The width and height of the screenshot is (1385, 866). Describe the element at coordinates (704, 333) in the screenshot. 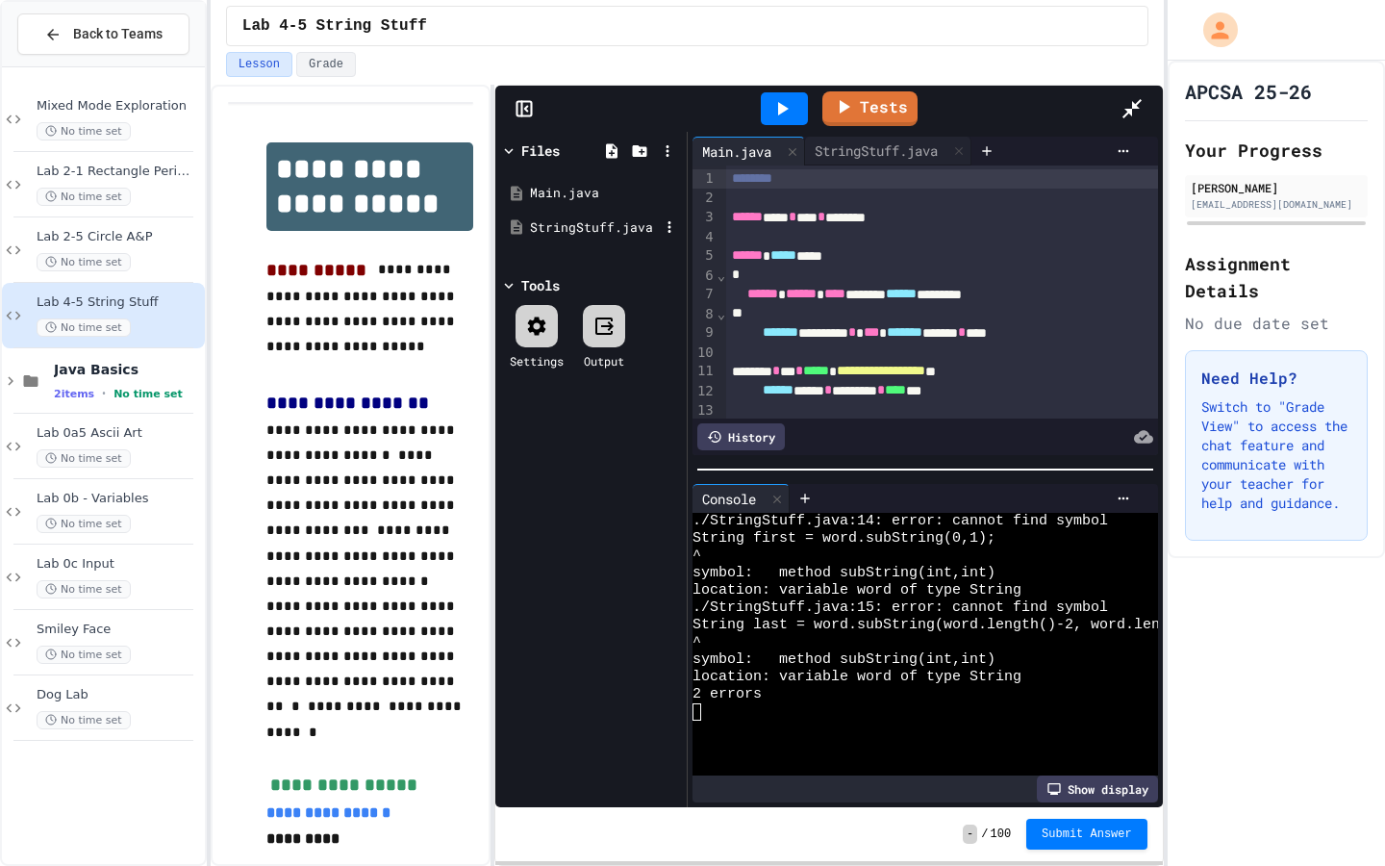

I see `div: 9` at that location.